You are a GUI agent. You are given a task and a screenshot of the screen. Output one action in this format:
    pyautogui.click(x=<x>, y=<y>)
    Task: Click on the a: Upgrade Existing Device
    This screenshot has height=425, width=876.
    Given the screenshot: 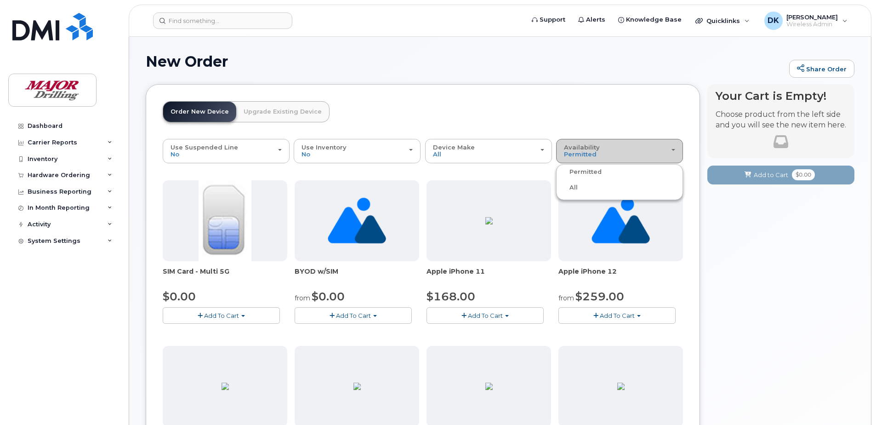 What is the action you would take?
    pyautogui.click(x=283, y=112)
    